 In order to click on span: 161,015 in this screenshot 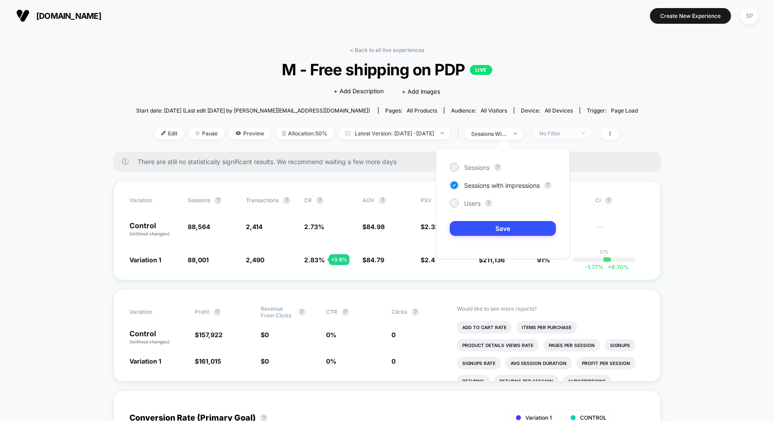, I will do `click(210, 361)`.